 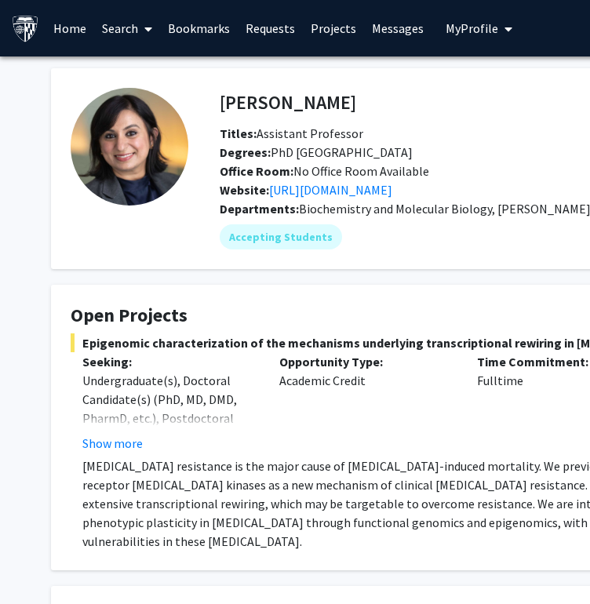 What do you see at coordinates (256, 171) in the screenshot?
I see `b: Office Room:` at bounding box center [256, 171].